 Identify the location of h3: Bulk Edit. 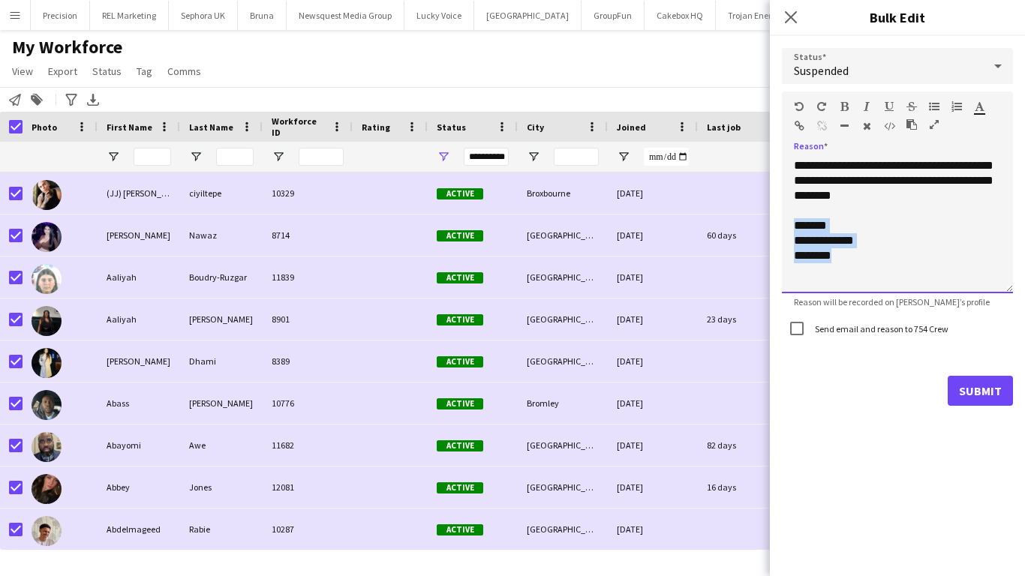
(897, 17).